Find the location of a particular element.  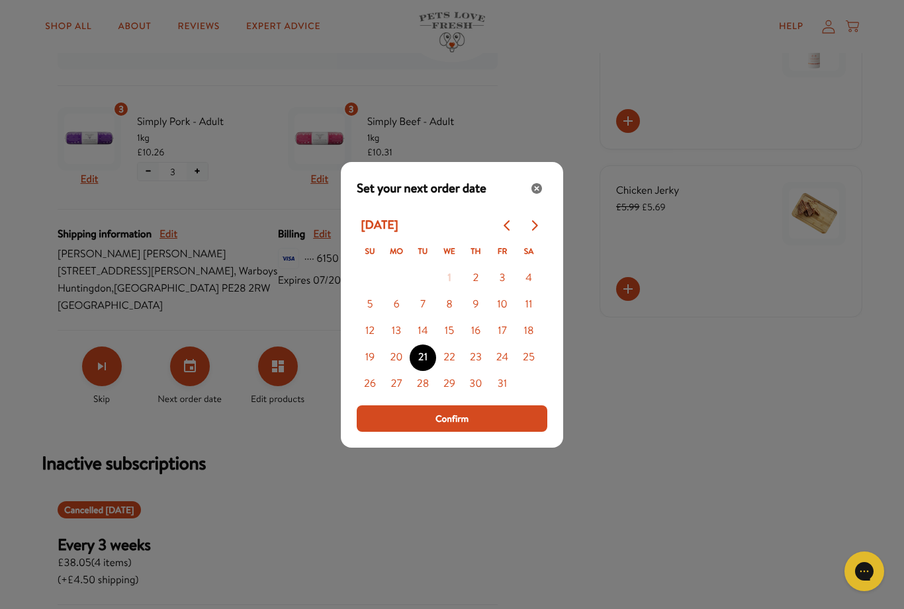

th: Thursday is located at coordinates (476, 252).